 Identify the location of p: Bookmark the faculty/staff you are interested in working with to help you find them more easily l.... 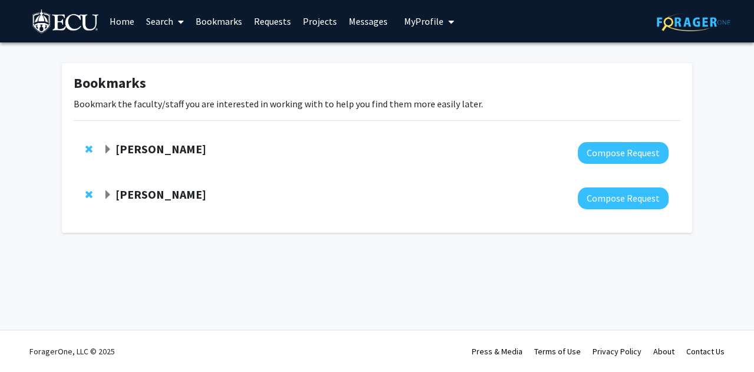
(377, 104).